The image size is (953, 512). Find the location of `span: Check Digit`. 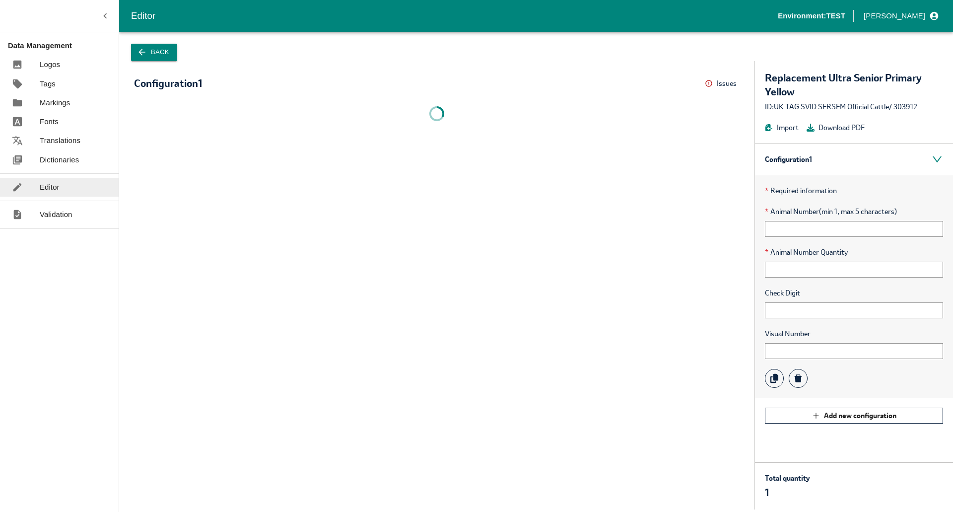

span: Check Digit is located at coordinates (853, 293).